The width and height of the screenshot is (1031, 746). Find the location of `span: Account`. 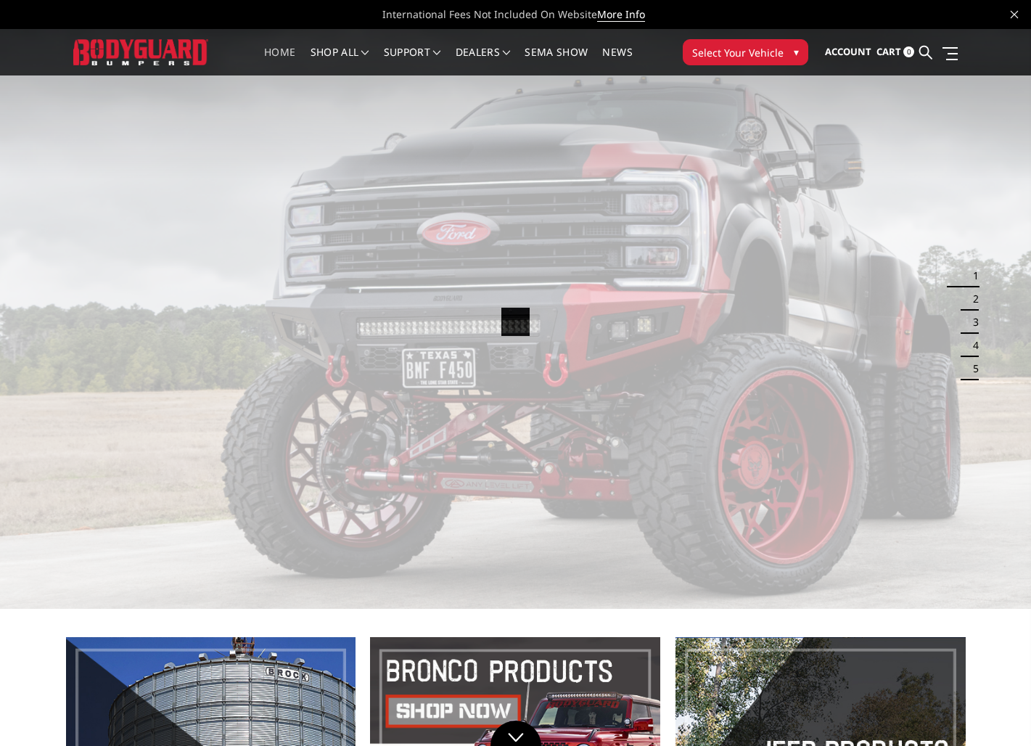

span: Account is located at coordinates (848, 52).